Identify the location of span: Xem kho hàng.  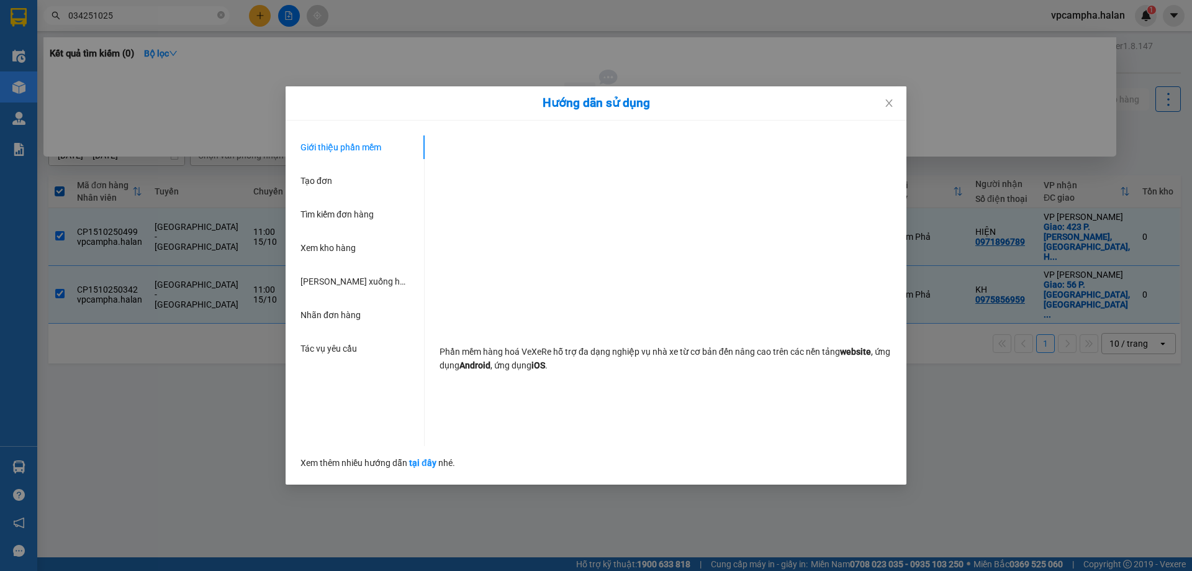
(328, 248).